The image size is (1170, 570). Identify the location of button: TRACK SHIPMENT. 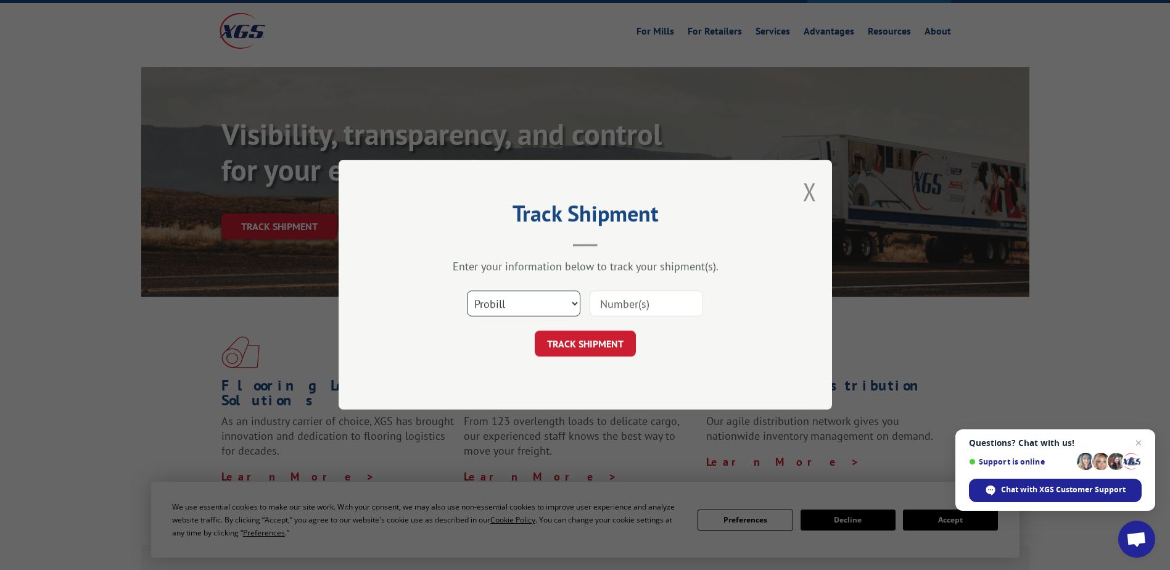
(585, 344).